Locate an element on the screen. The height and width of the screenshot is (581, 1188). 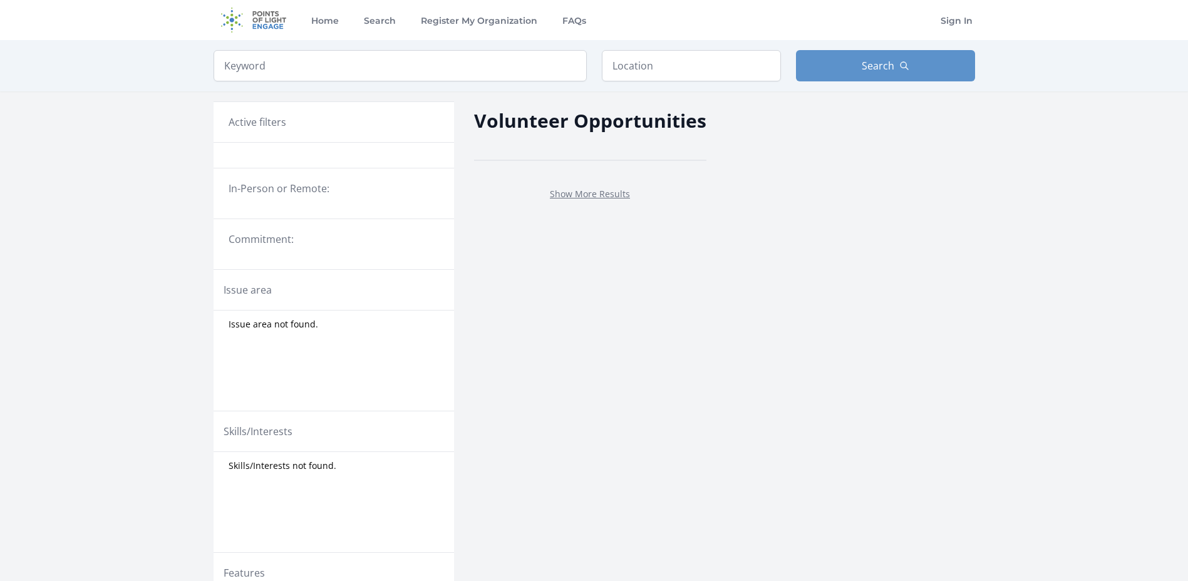
legend: Skills/Interests is located at coordinates (258, 431).